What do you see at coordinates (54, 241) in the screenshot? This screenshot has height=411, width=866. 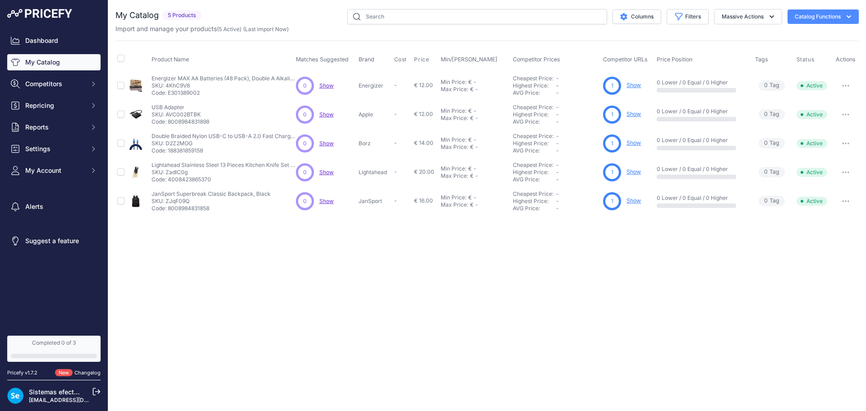 I see `a: Suggest a feature` at bounding box center [54, 241].